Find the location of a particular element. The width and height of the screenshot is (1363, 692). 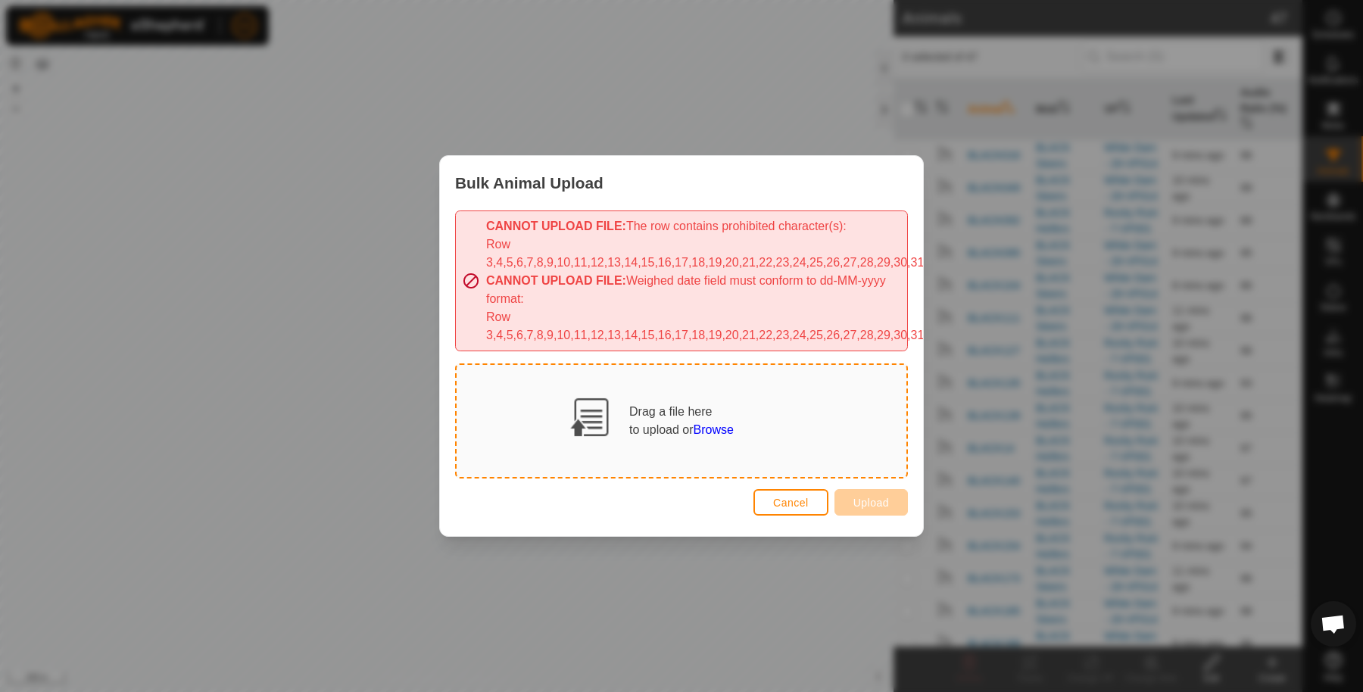

div: The row contains prohibited character(s): is located at coordinates (694, 226).